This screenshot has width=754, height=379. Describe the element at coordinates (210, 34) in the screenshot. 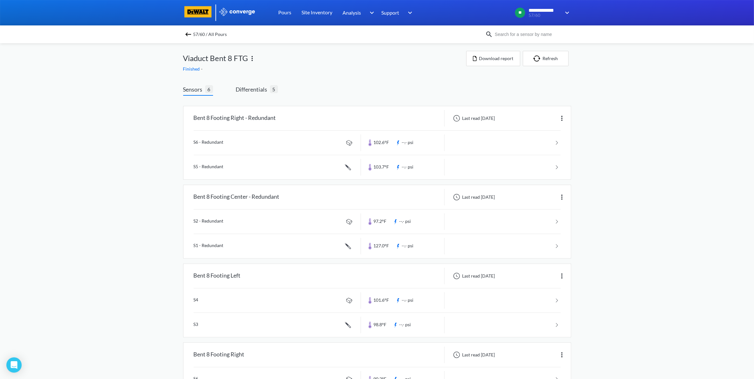

I see `span: 57/60 / All Pours` at that location.